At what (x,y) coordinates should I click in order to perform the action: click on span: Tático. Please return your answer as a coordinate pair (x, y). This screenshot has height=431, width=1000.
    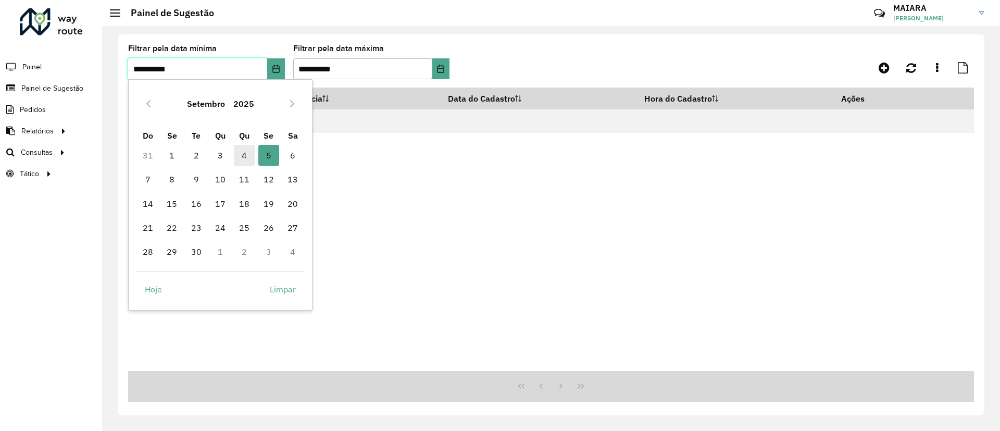
    Looking at the image, I should click on (29, 173).